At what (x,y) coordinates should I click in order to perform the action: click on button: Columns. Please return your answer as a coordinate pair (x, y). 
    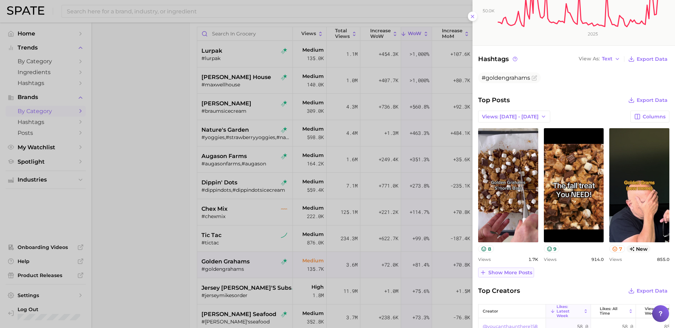
    Looking at the image, I should click on (649, 117).